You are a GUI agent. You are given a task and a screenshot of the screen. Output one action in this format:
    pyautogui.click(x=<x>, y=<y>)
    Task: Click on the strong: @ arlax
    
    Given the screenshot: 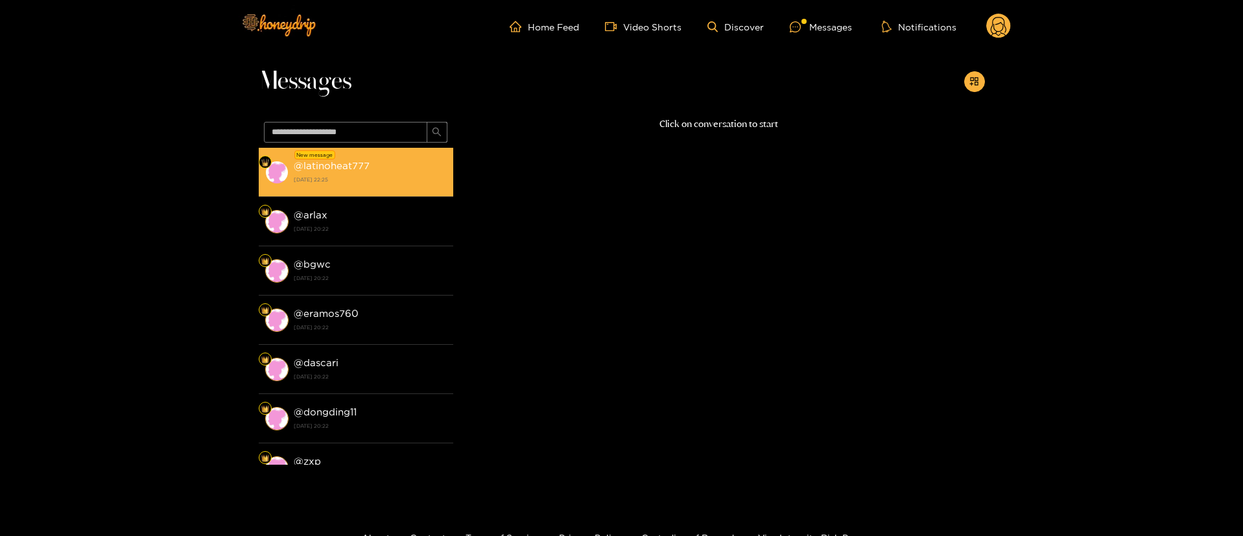 What is the action you would take?
    pyautogui.click(x=311, y=215)
    